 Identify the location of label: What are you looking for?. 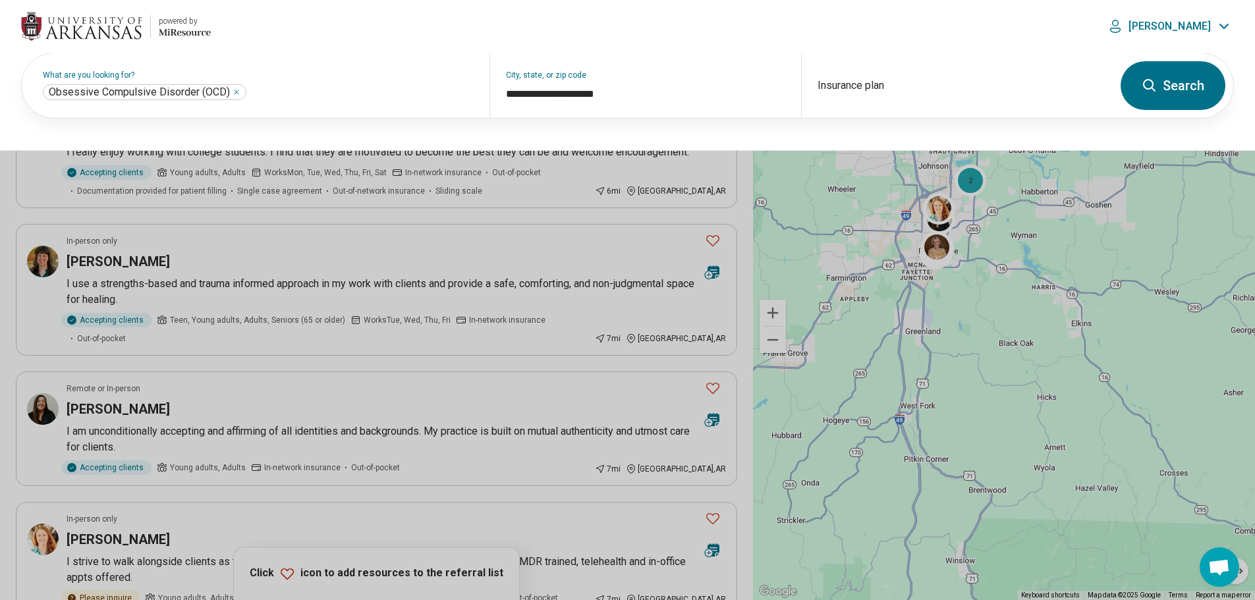
(258, 75).